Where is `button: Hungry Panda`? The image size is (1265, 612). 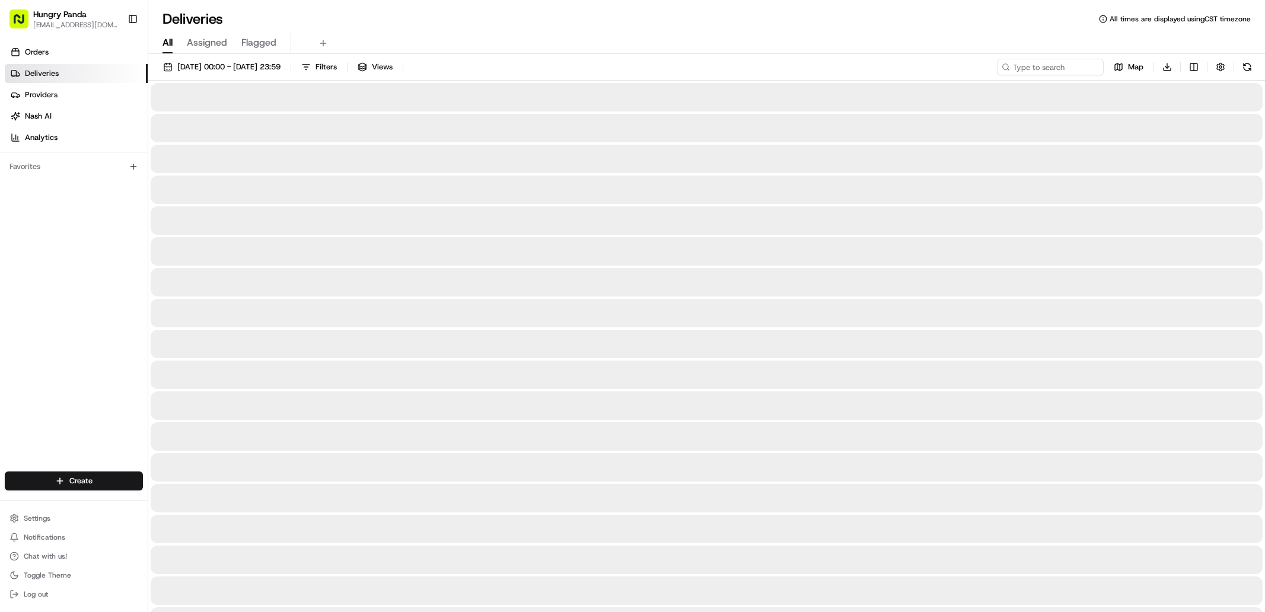 button: Hungry Panda is located at coordinates (60, 14).